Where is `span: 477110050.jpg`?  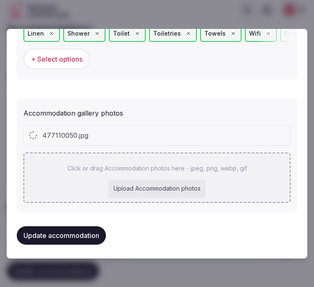
span: 477110050.jpg is located at coordinates (65, 135).